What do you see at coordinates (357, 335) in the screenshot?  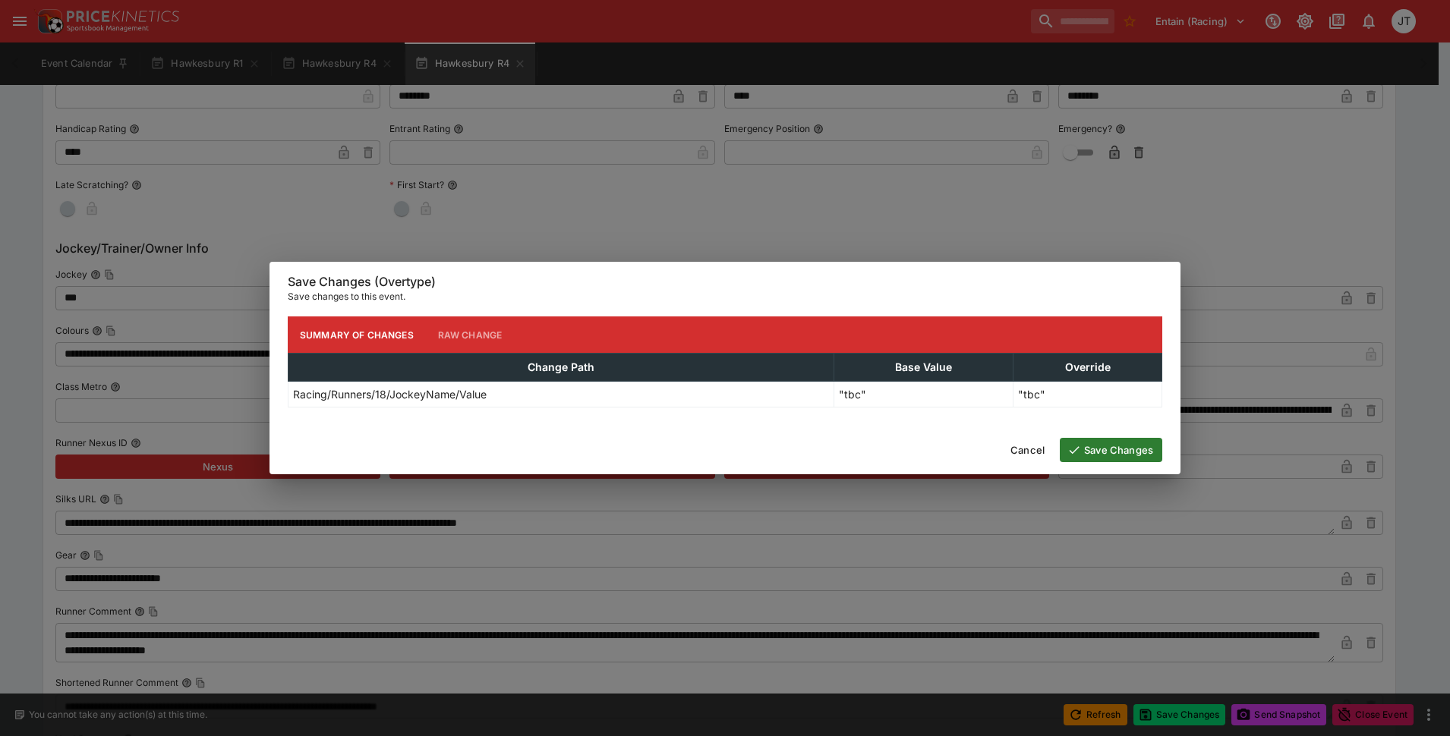 I see `button: Summary of Changes` at bounding box center [357, 335].